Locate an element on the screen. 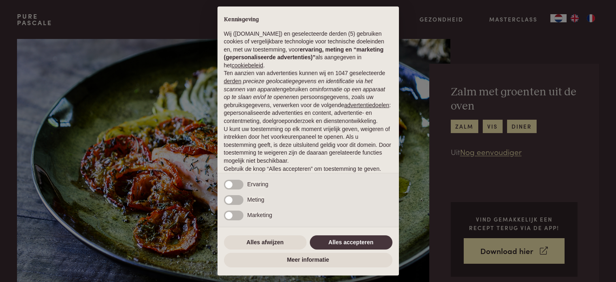 The width and height of the screenshot is (616, 282). strong: ervaring, meting en “marketing (gepersonaliseerde advertenties)” is located at coordinates (304, 53).